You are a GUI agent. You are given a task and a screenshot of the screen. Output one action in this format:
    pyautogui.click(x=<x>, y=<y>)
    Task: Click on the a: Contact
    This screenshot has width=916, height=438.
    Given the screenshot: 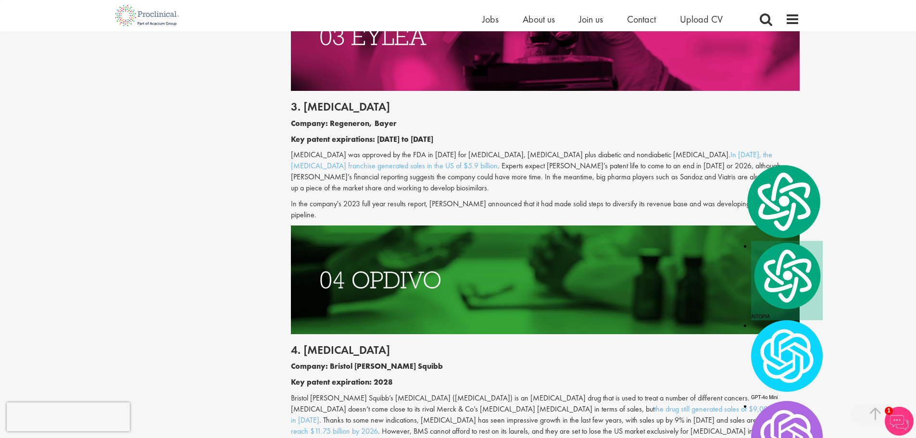 What is the action you would take?
    pyautogui.click(x=641, y=19)
    